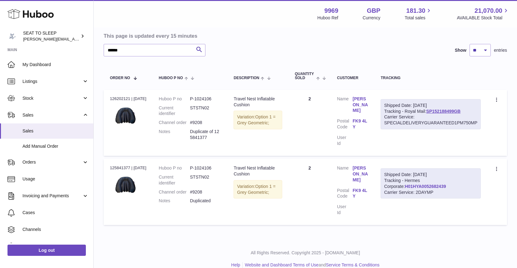 This screenshot has width=517, height=268. What do you see at coordinates (52, 98) in the screenshot?
I see `span: Stock` at bounding box center [52, 98].